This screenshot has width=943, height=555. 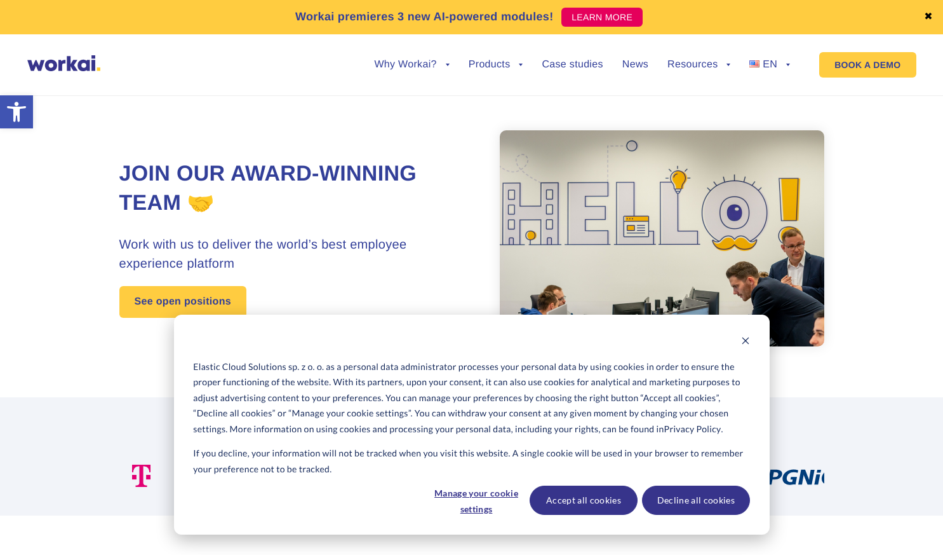 What do you see at coordinates (477, 500) in the screenshot?
I see `button: Manage your cookie settings` at bounding box center [477, 500].